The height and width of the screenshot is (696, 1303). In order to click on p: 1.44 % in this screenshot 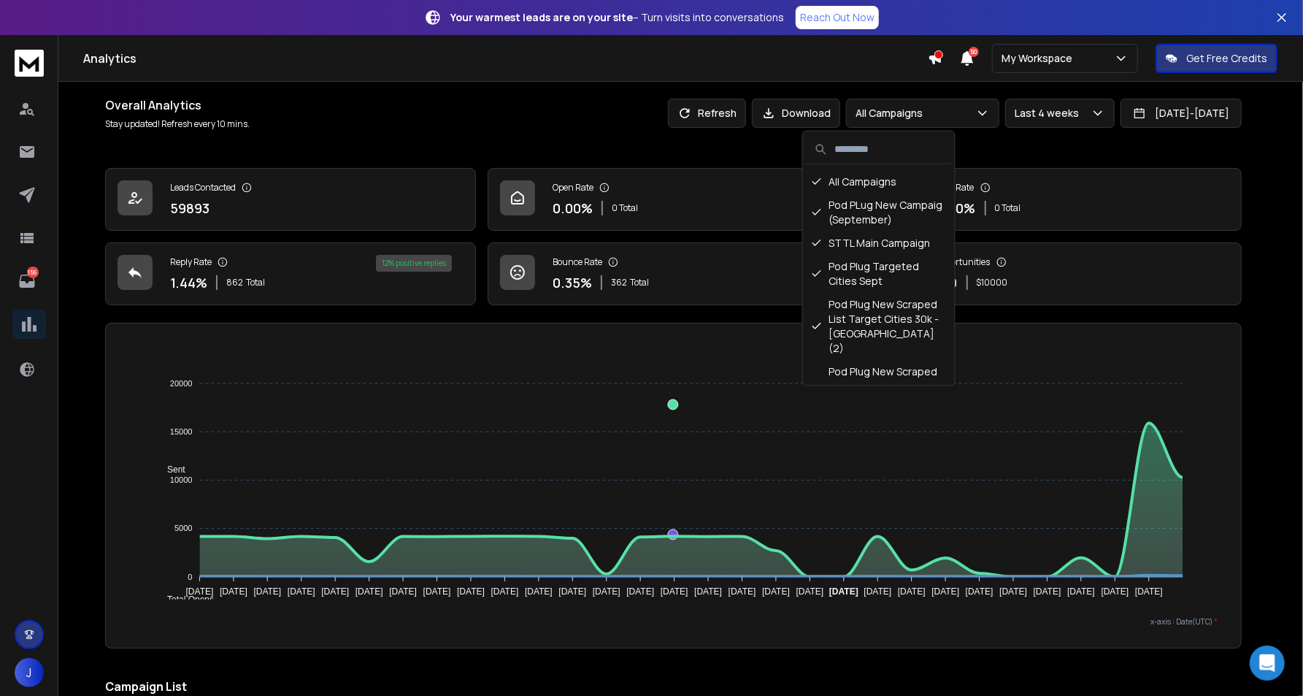, I will do `click(188, 282)`.